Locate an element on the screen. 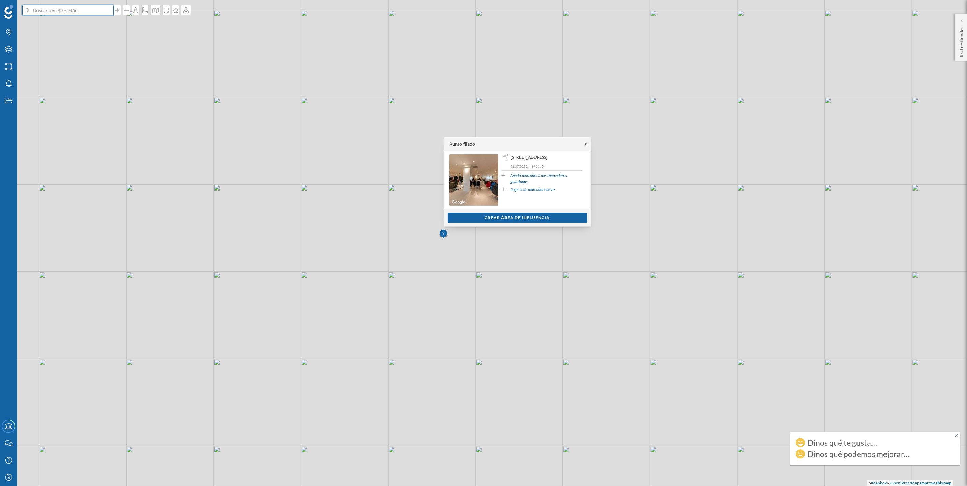 The width and height of the screenshot is (967, 486). a: Sugerir un marcador nuevo is located at coordinates (532, 190).